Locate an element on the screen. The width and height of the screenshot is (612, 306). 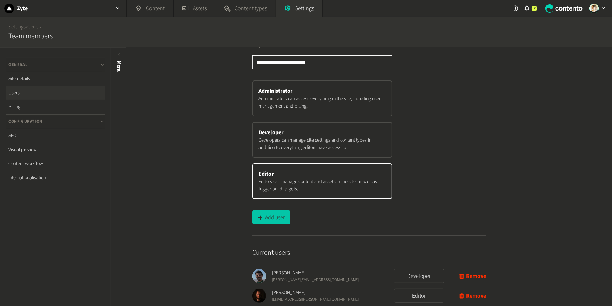
a: Billing is located at coordinates (55, 107).